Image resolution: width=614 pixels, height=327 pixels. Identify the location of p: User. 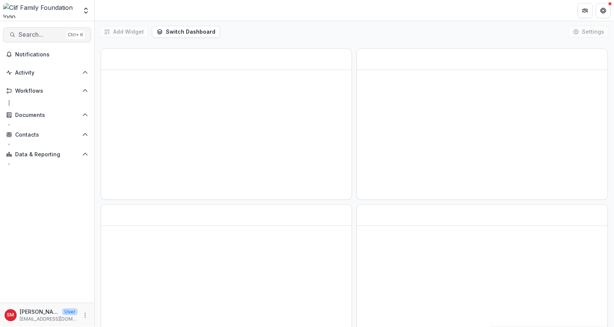
(70, 312).